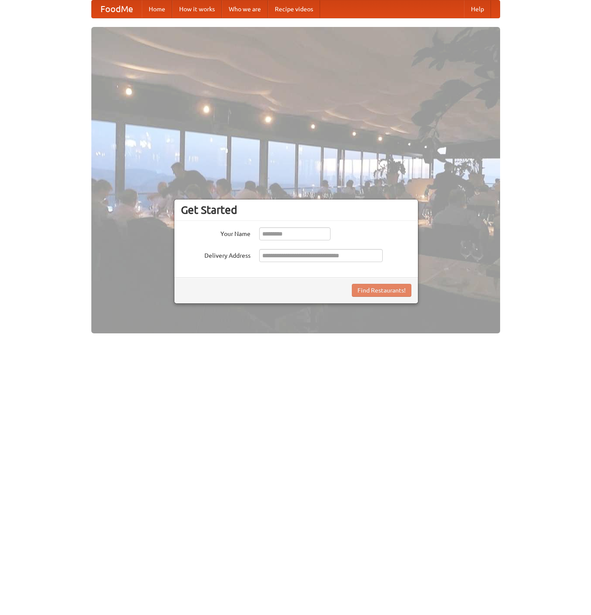  What do you see at coordinates (296, 210) in the screenshot?
I see `h3: Get Started` at bounding box center [296, 210].